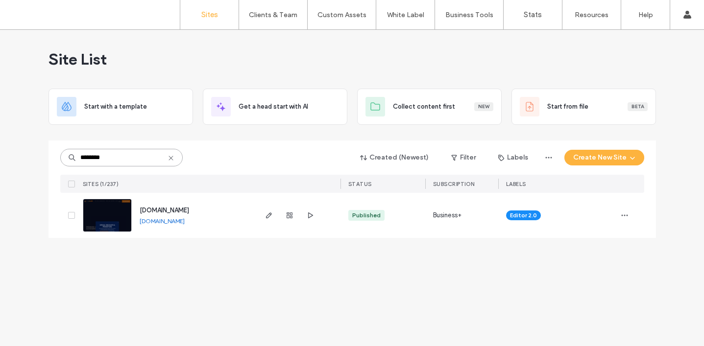  I want to click on span: Collect content first, so click(424, 107).